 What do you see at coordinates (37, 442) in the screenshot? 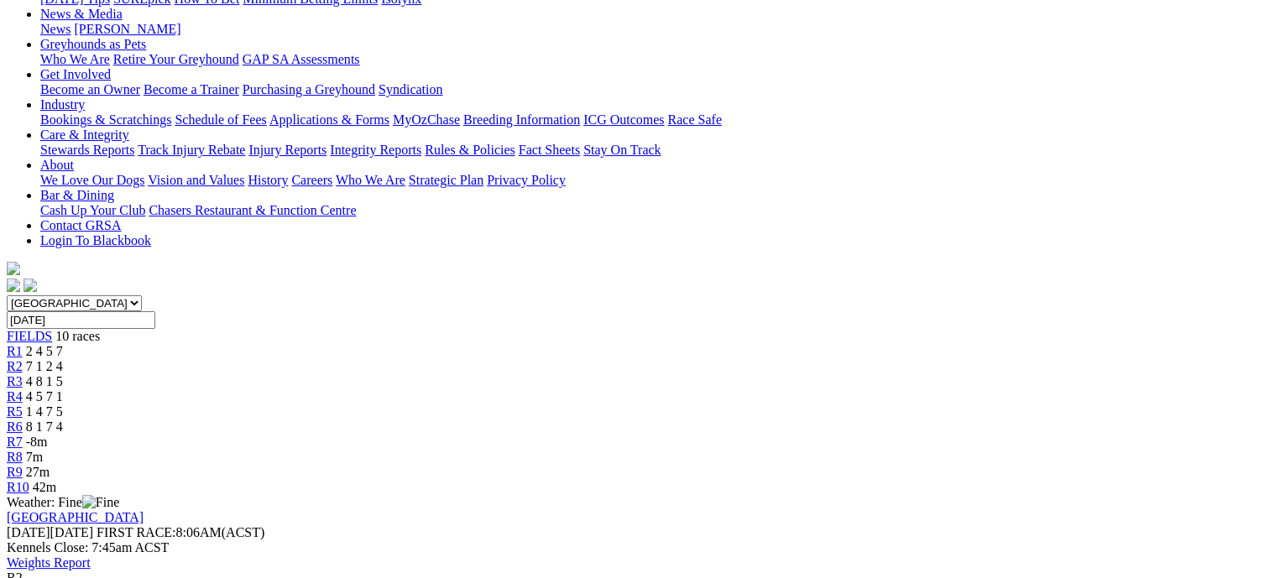
I see `span: -8m` at bounding box center [37, 442].